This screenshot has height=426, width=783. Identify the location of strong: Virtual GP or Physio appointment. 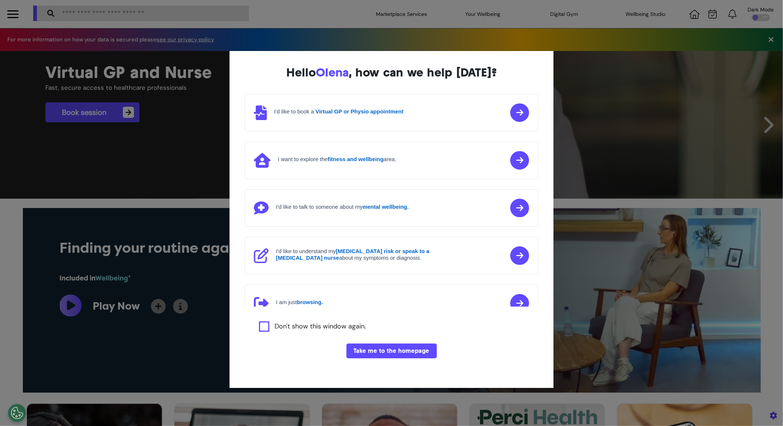
(359, 111).